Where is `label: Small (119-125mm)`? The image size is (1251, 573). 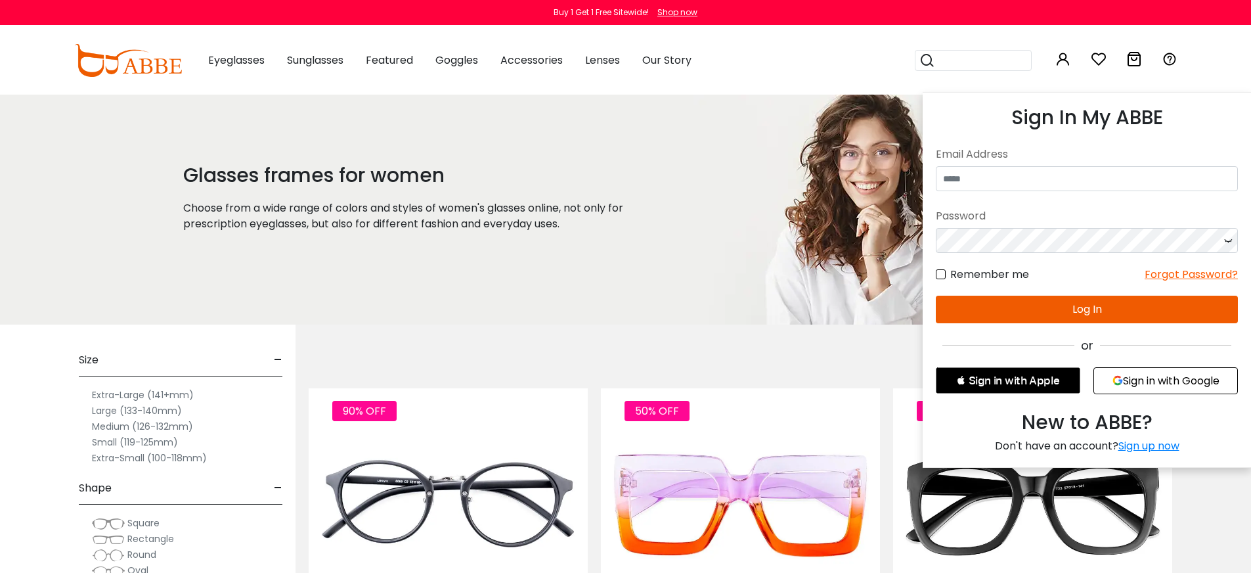
label: Small (119-125mm) is located at coordinates (135, 442).